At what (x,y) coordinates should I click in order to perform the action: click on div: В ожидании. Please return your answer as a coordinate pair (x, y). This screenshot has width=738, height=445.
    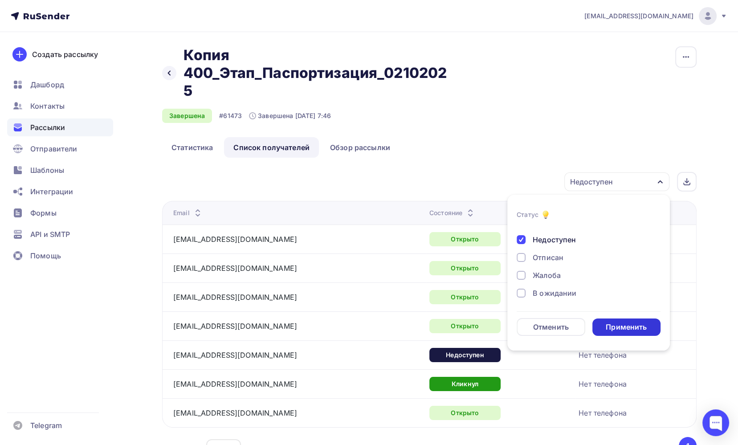
    Looking at the image, I should click on (554, 293).